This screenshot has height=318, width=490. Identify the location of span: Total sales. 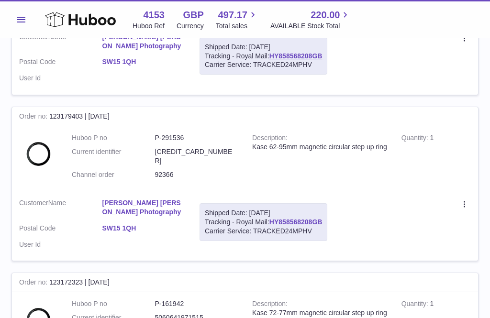
(237, 26).